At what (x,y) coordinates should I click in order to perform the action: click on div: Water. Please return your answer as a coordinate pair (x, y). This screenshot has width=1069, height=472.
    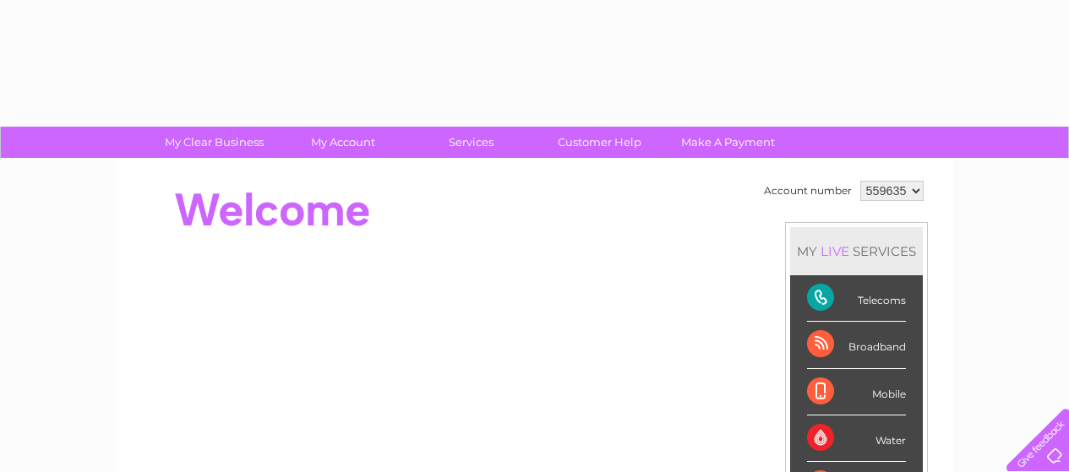
    Looking at the image, I should click on (856, 439).